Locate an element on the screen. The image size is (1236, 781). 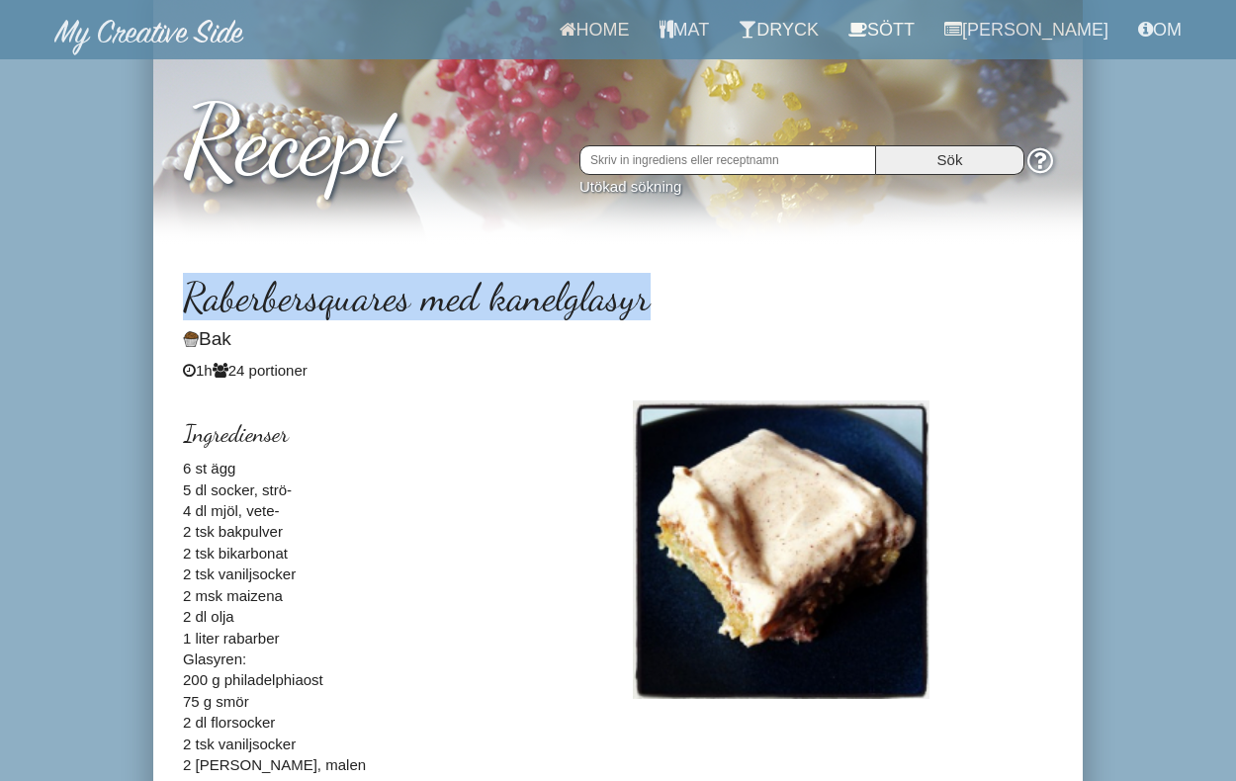
div: 6 st ägg 5 dl socker, strö- 4 dl mjöl, vete- 2 tsk bakpulver 2 tsk bikarbonat 2 tsk vaniljsocker ... is located at coordinates (393, 587).